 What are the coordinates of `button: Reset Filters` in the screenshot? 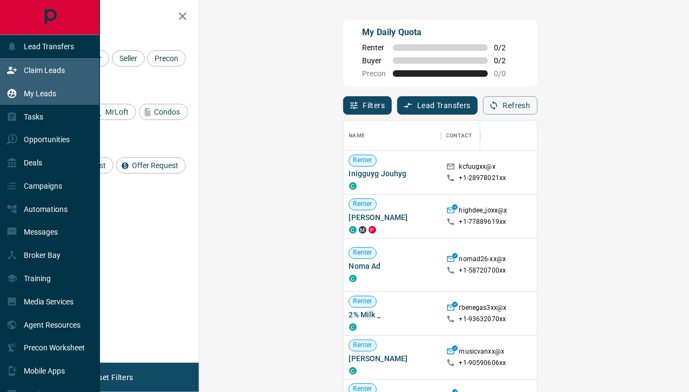 It's located at (111, 377).